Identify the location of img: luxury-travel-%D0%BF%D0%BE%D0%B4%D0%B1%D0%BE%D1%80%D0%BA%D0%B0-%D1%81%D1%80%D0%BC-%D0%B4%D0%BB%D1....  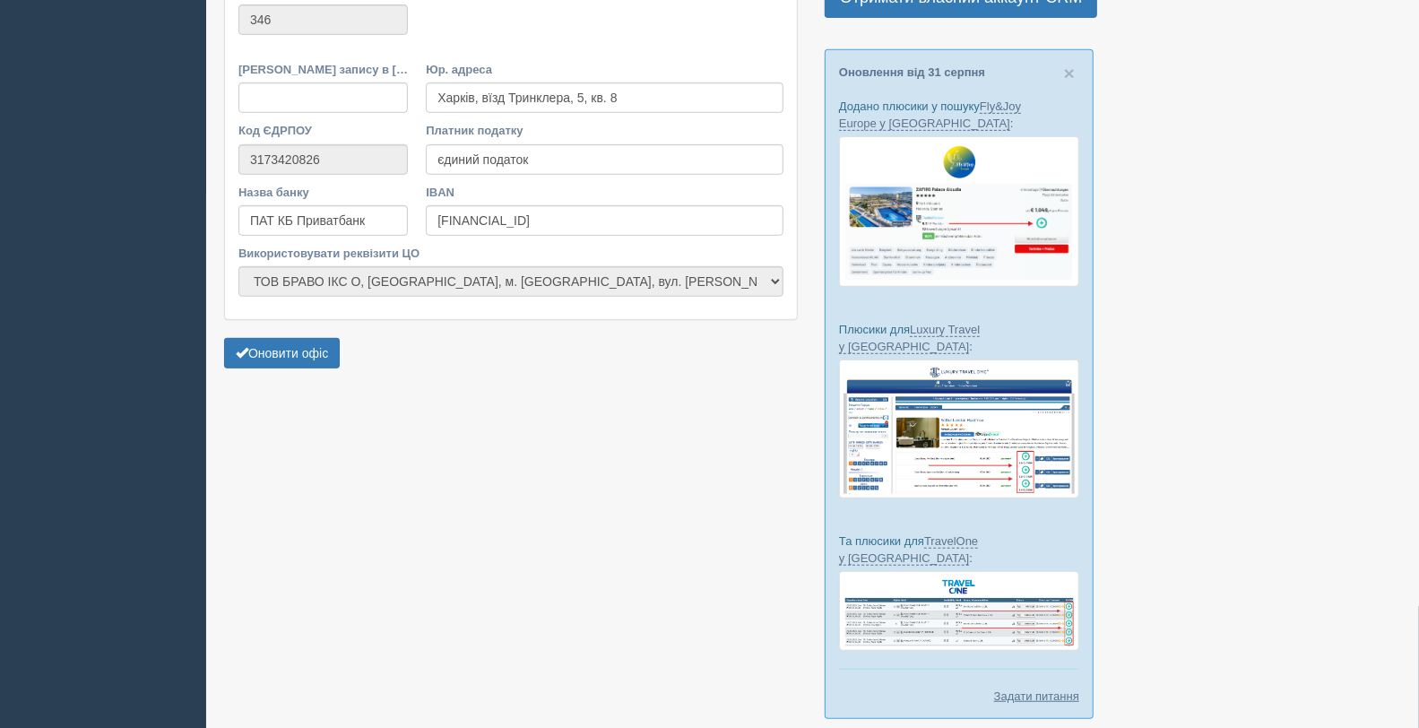
(959, 428).